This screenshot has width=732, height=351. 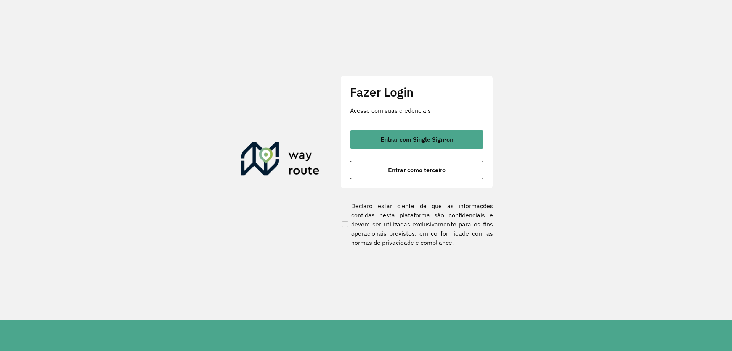 What do you see at coordinates (417, 224) in the screenshot?
I see `label: Declaro estar ciente de que as informações contidas nesta plataforma são confidenciais e devem se...` at bounding box center [417, 224].